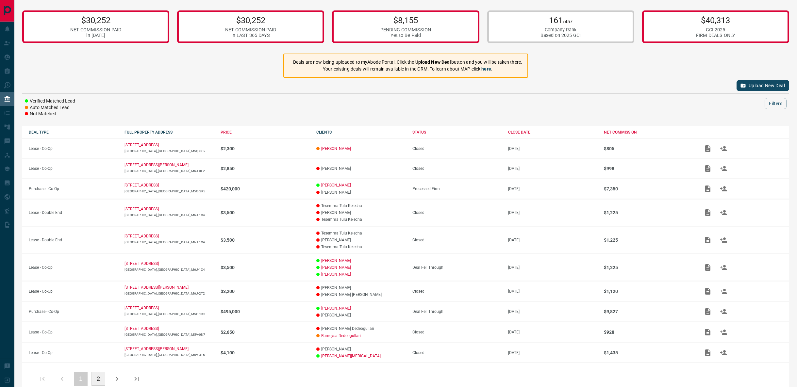 This screenshot has height=387, width=797. I want to click on p: $40,313, so click(715, 20).